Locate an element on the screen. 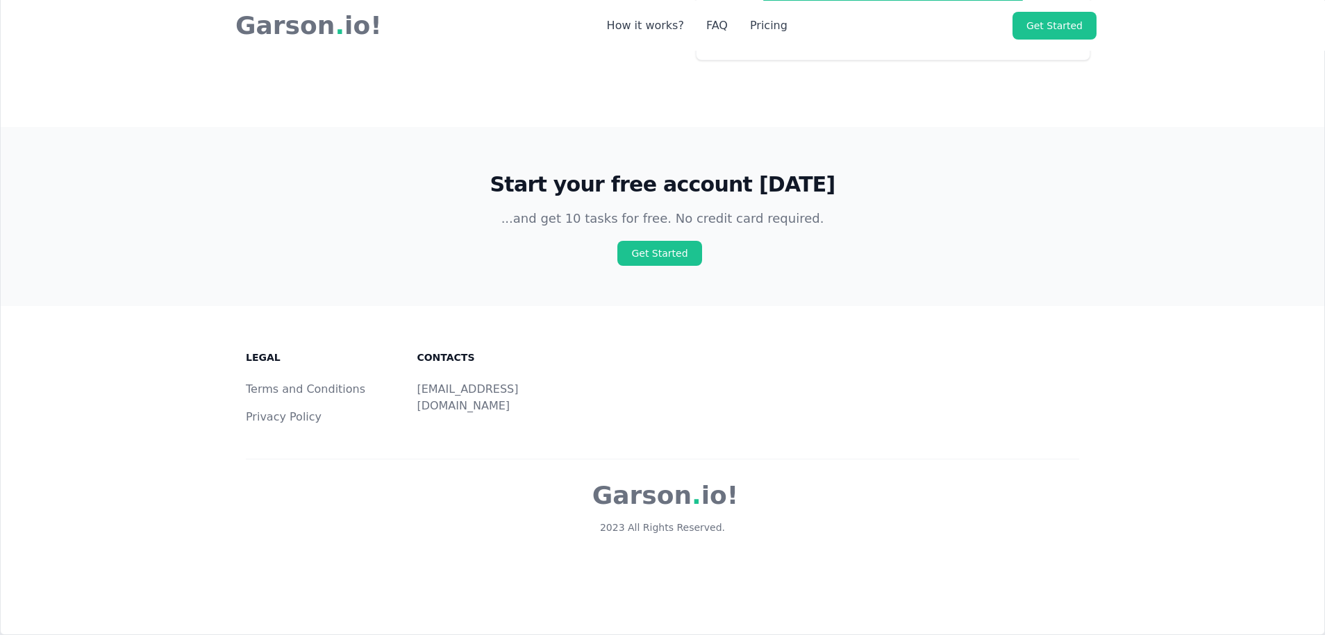 This screenshot has width=1325, height=635. a: Privacy Policy is located at coordinates (283, 417).